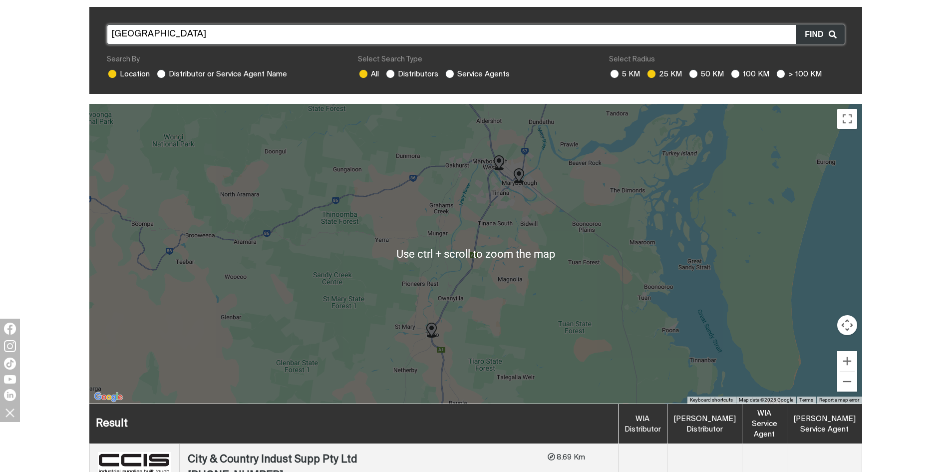  Describe the element at coordinates (764, 424) in the screenshot. I see `th: WIA Service Agent` at that location.